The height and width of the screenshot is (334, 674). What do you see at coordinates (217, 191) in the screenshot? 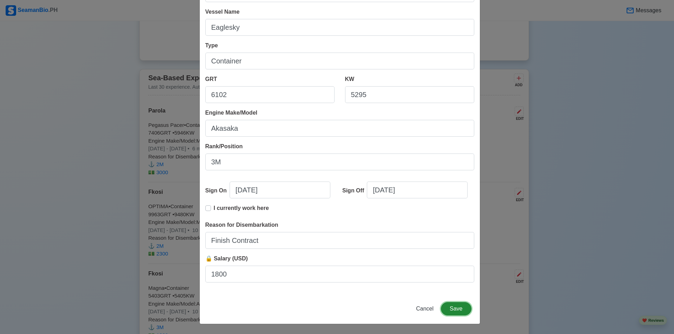
I see `div: Sign On` at bounding box center [217, 191].